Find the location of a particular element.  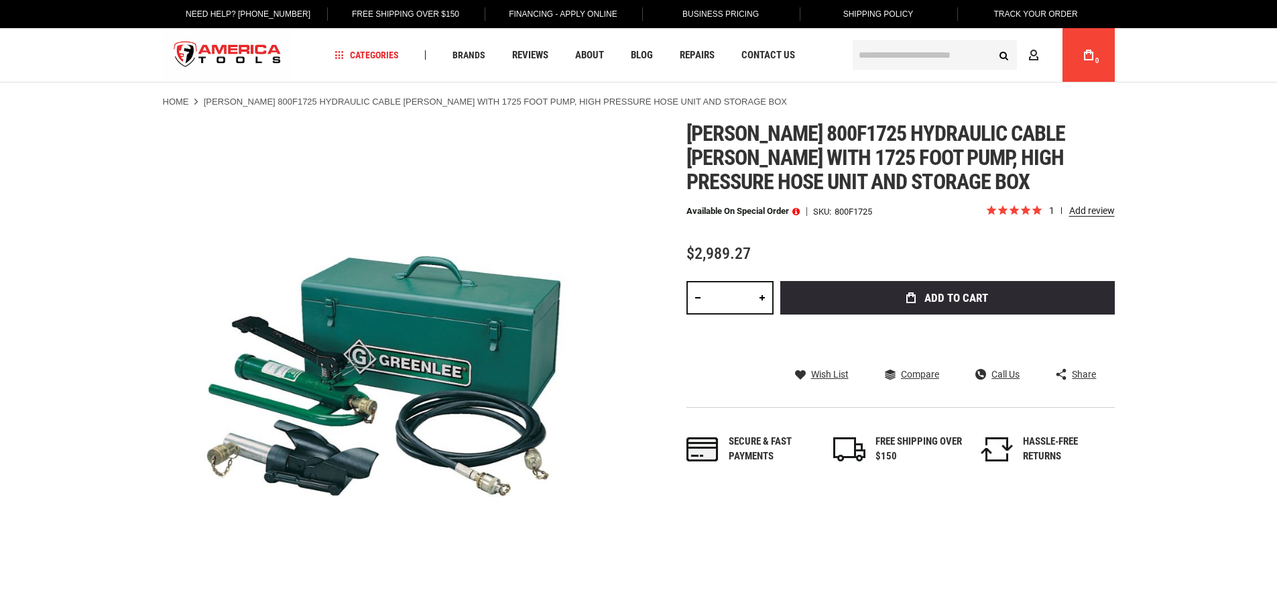

span: Rated 5.0 out of 5 stars 1 reviews is located at coordinates (1050, 211).